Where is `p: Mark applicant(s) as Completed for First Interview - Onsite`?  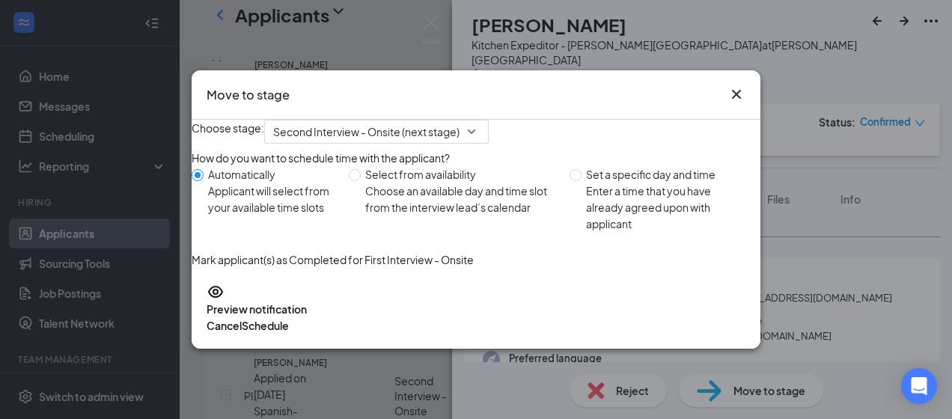 p: Mark applicant(s) as Completed for First Interview - Onsite is located at coordinates (476, 260).